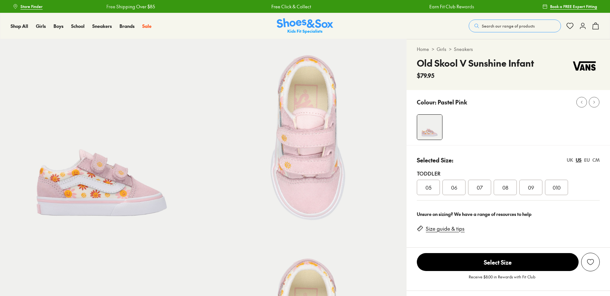 This screenshot has width=610, height=296. What do you see at coordinates (31, 6) in the screenshot?
I see `span: Store Finder` at bounding box center [31, 6].